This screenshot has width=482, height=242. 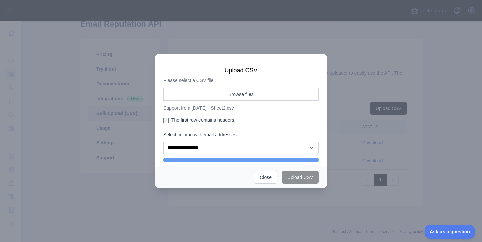 What do you see at coordinates (266, 177) in the screenshot?
I see `button: Close` at bounding box center [266, 177].